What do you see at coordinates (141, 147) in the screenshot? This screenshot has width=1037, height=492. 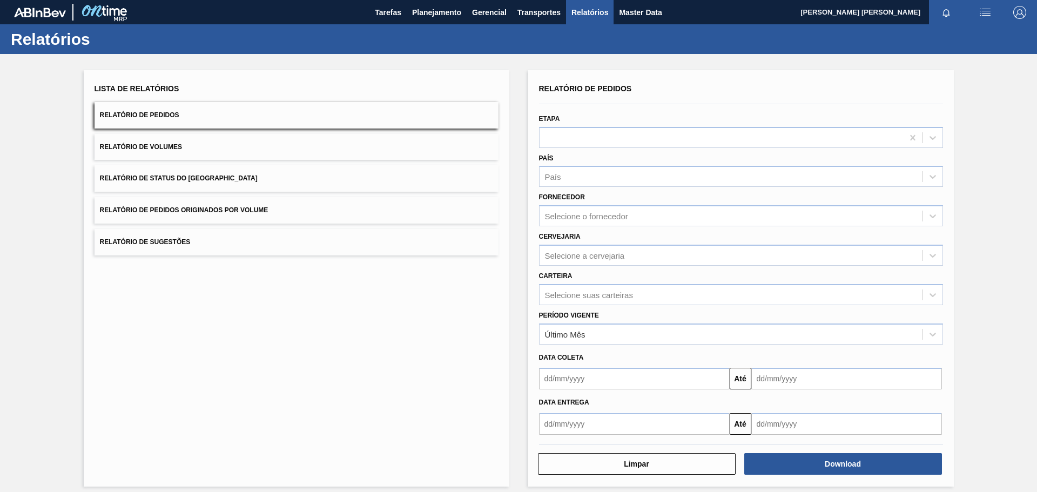 I see `span: Relatório de Volumes` at bounding box center [141, 147].